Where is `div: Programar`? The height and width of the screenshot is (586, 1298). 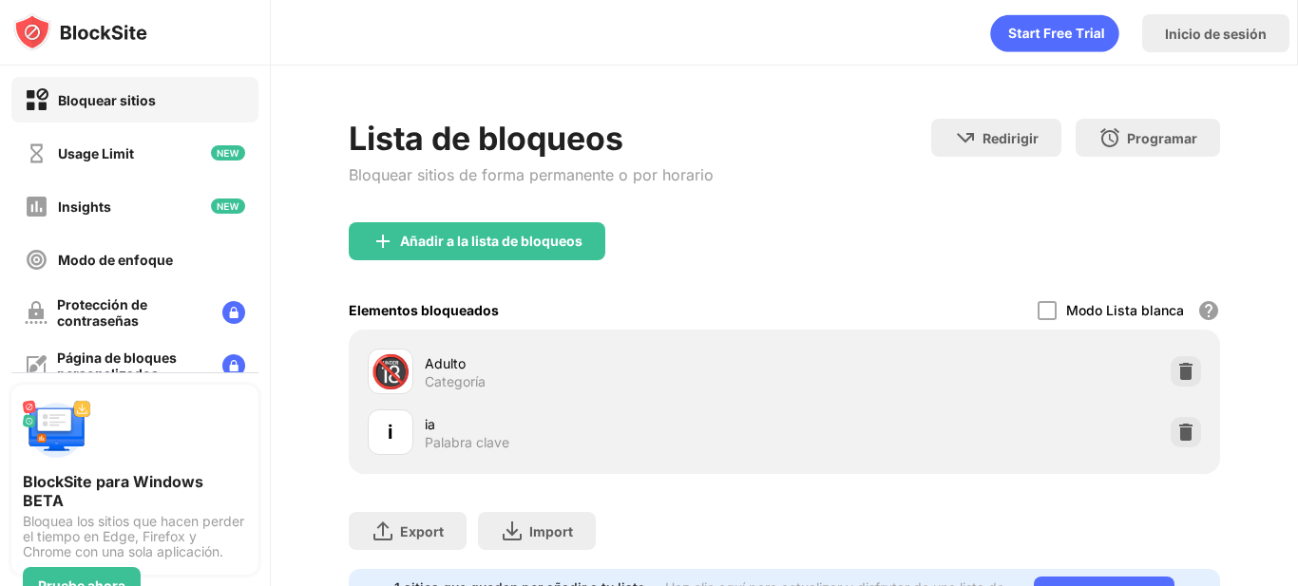
div: Programar is located at coordinates (1162, 138).